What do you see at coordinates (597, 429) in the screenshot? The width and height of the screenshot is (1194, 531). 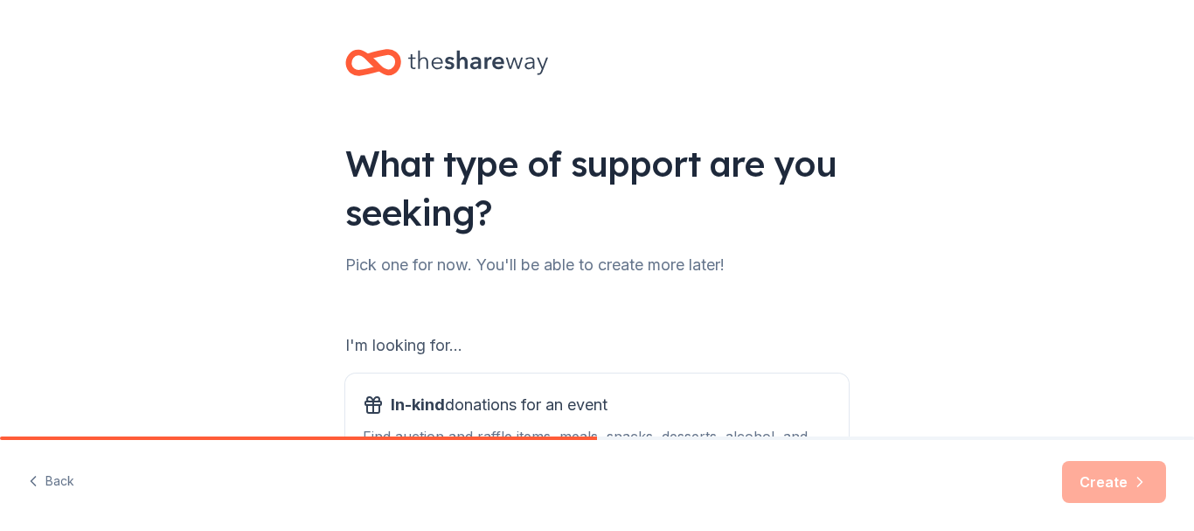 I see `button: In-kinddonations for an eventFind auction and raffle items, meals, snacks, desserts, alcohol, and...` at bounding box center [597, 429].